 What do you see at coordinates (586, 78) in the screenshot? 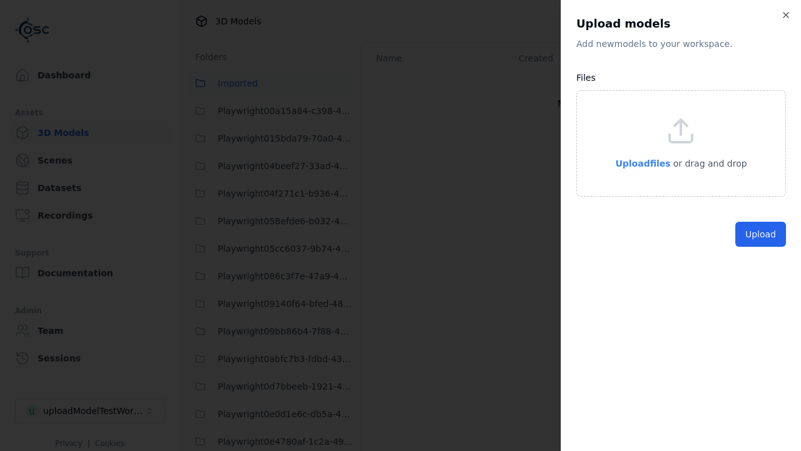
I see `label: Files` at bounding box center [586, 78].